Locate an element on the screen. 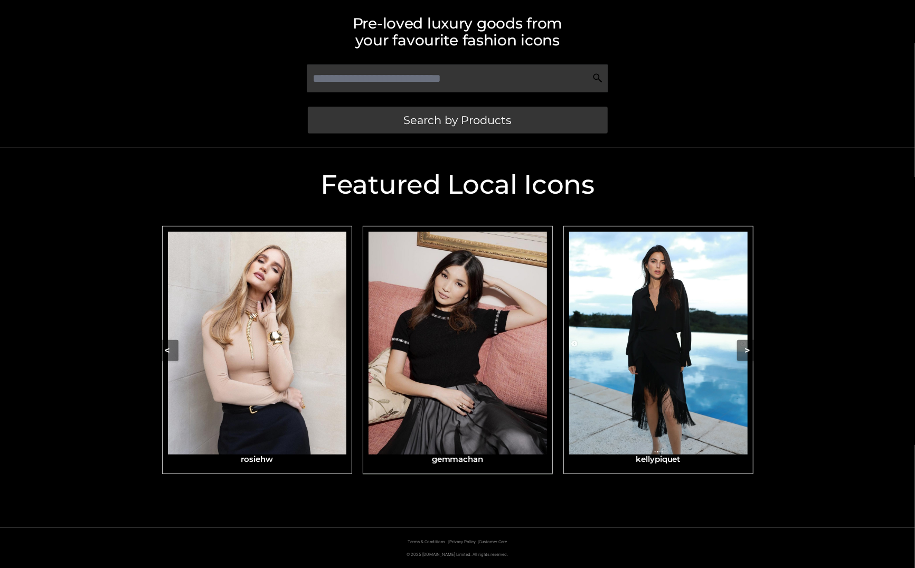  h3: gemmachan is located at coordinates (458, 459).